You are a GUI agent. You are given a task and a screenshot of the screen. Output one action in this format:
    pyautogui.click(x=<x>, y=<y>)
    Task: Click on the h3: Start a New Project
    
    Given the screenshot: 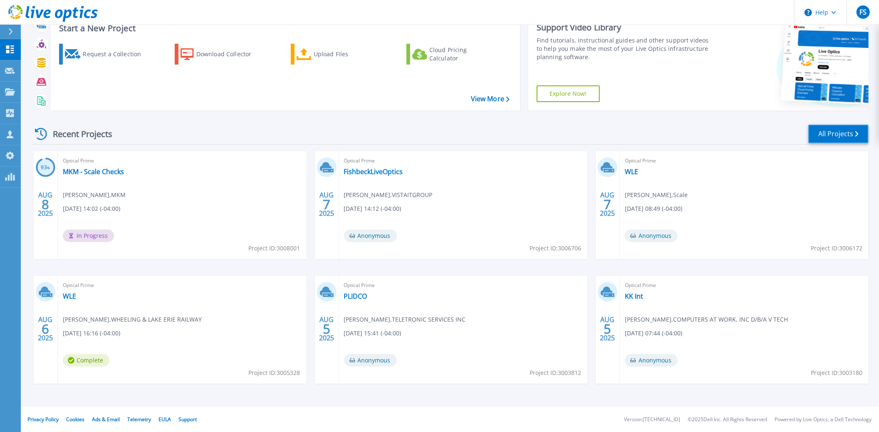 What is the action you would take?
    pyautogui.click(x=284, y=28)
    